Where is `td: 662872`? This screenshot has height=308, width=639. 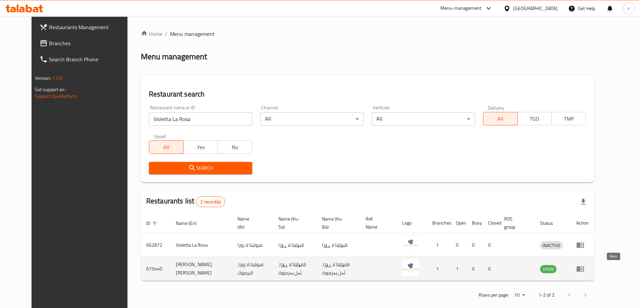
td: 662872 is located at coordinates (156, 245).